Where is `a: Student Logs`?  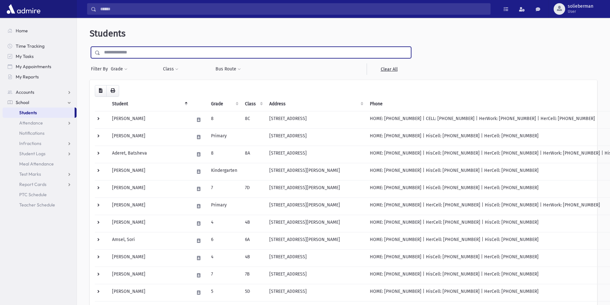 a: Student Logs is located at coordinates (39, 154).